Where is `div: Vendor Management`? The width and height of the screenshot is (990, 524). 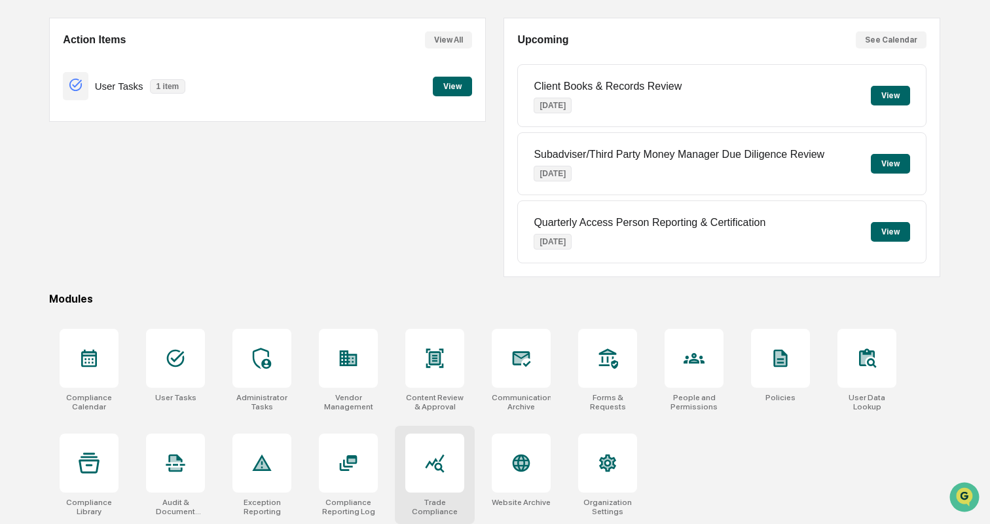
div: Vendor Management is located at coordinates (348, 402).